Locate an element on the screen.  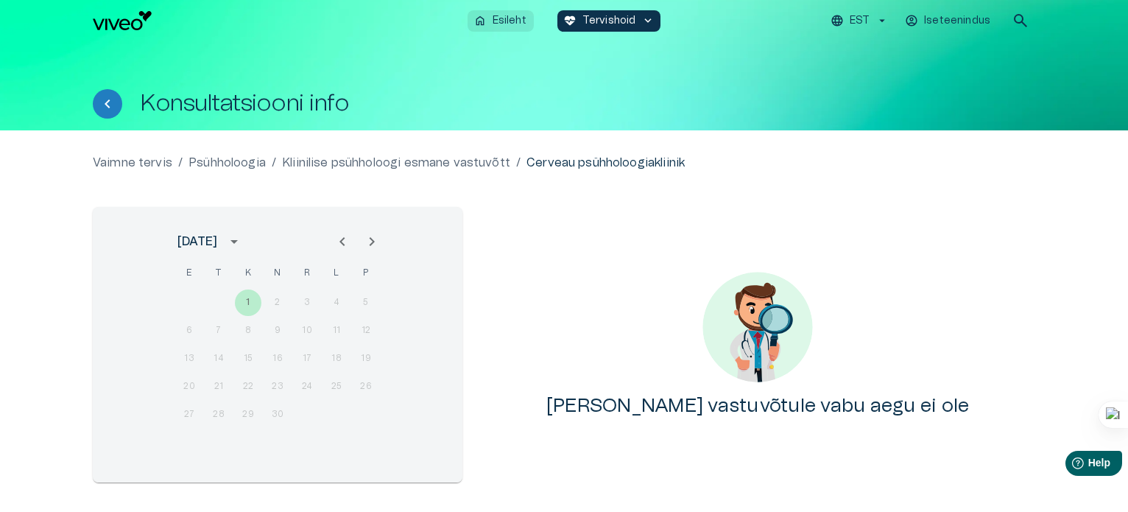
span: teisipäev is located at coordinates (219, 273).